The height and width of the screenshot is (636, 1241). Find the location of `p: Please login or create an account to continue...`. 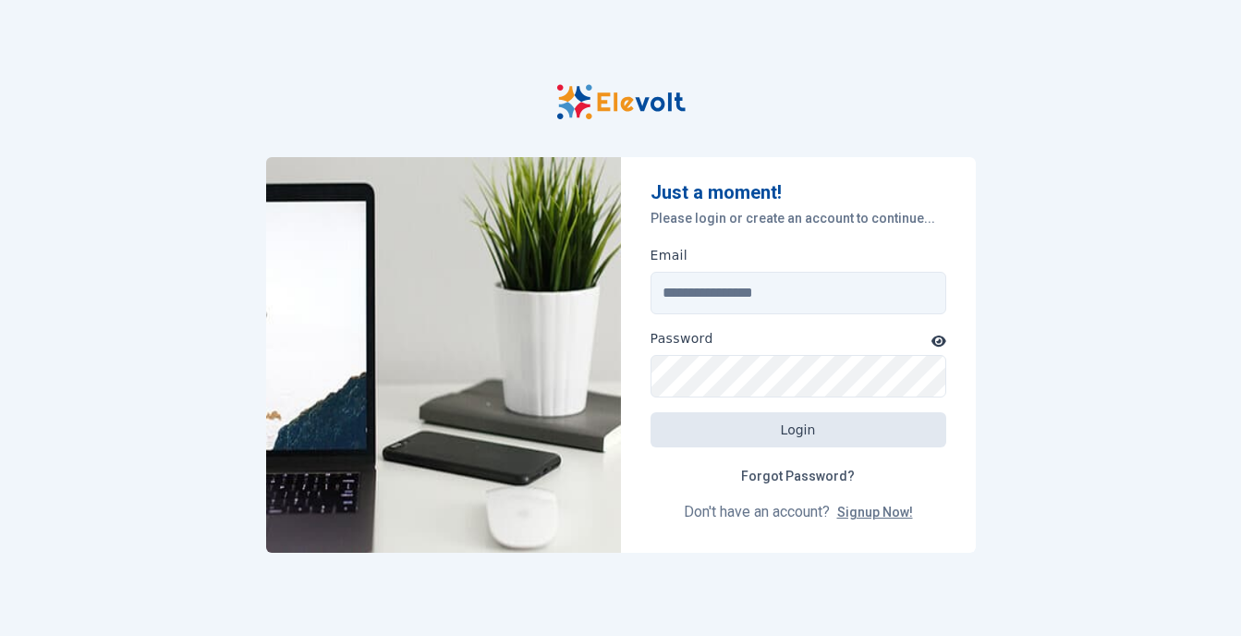

p: Please login or create an account to continue... is located at coordinates (799, 218).